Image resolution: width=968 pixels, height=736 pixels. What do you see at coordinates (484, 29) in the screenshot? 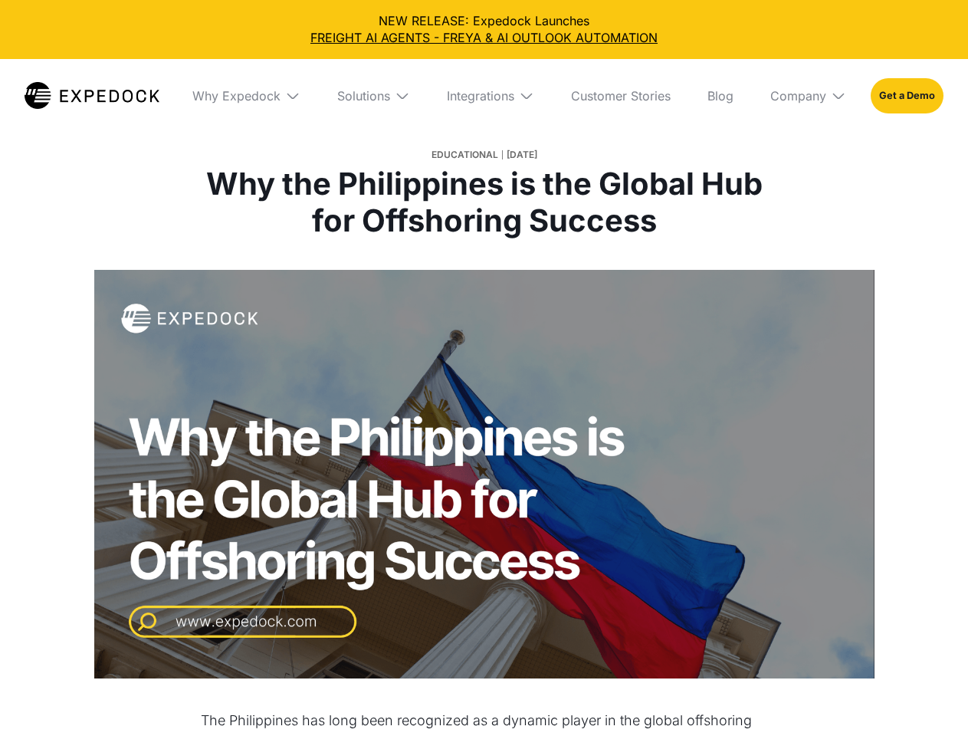
I see `div: NEW RELEASE: Expedock Launches` at bounding box center [484, 29].